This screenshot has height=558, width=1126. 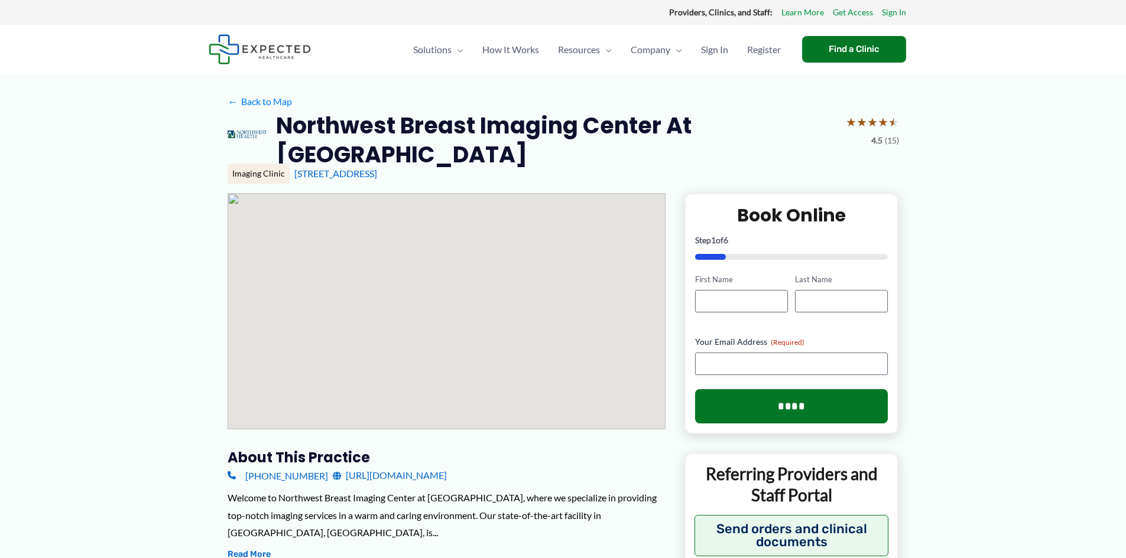 What do you see at coordinates (802, 12) in the screenshot?
I see `a: Learn More` at bounding box center [802, 12].